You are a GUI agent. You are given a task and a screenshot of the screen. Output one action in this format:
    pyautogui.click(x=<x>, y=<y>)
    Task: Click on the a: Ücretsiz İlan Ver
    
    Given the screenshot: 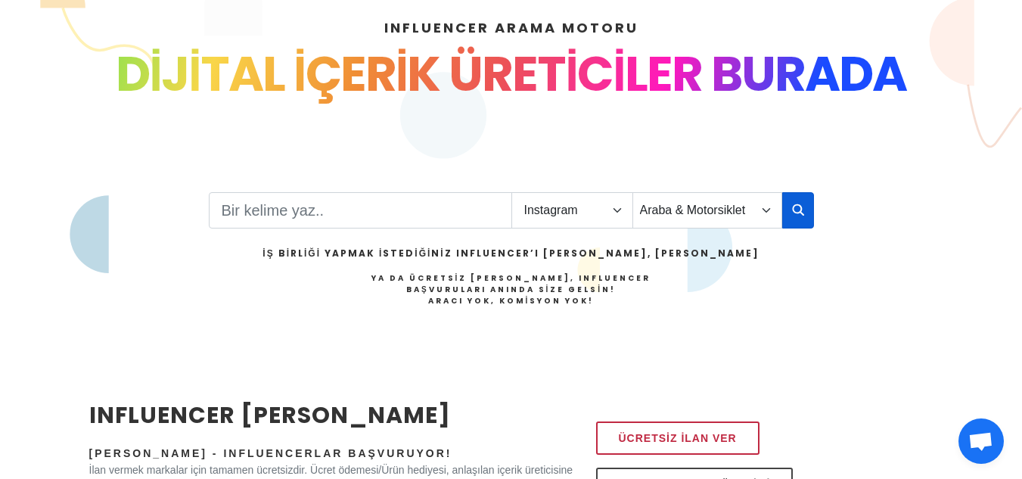 What is the action you would take?
    pyautogui.click(x=678, y=438)
    